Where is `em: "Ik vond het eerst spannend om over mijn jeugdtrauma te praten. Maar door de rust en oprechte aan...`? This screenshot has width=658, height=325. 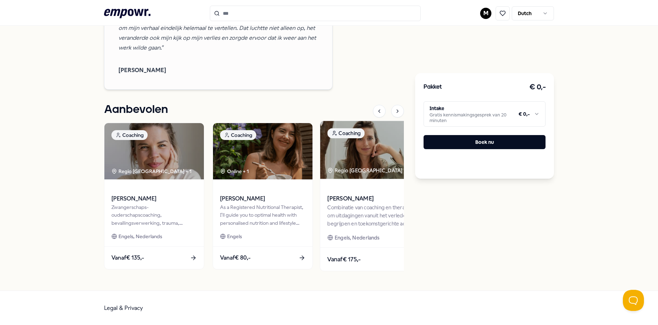
em: "Ik vond het eerst spannend om over mijn jeugdtrauma te praten. Maar door de rust en oprechte aan... is located at coordinates (218, 28).